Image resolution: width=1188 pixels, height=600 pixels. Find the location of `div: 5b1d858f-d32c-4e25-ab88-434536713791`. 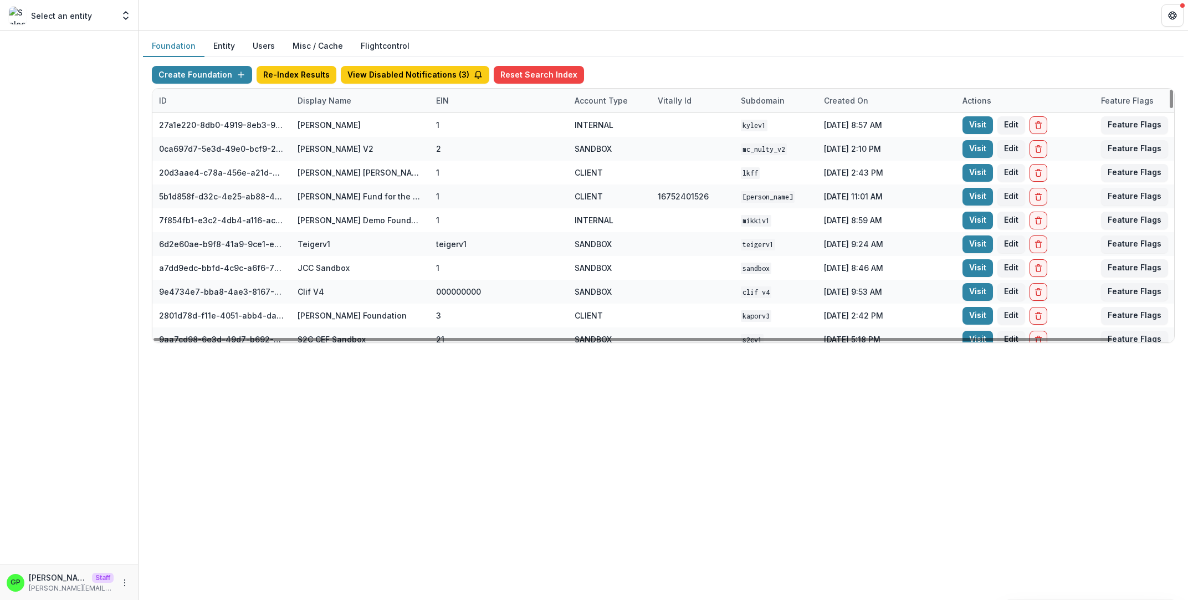

div: 5b1d858f-d32c-4e25-ab88-434536713791 is located at coordinates (222, 196).